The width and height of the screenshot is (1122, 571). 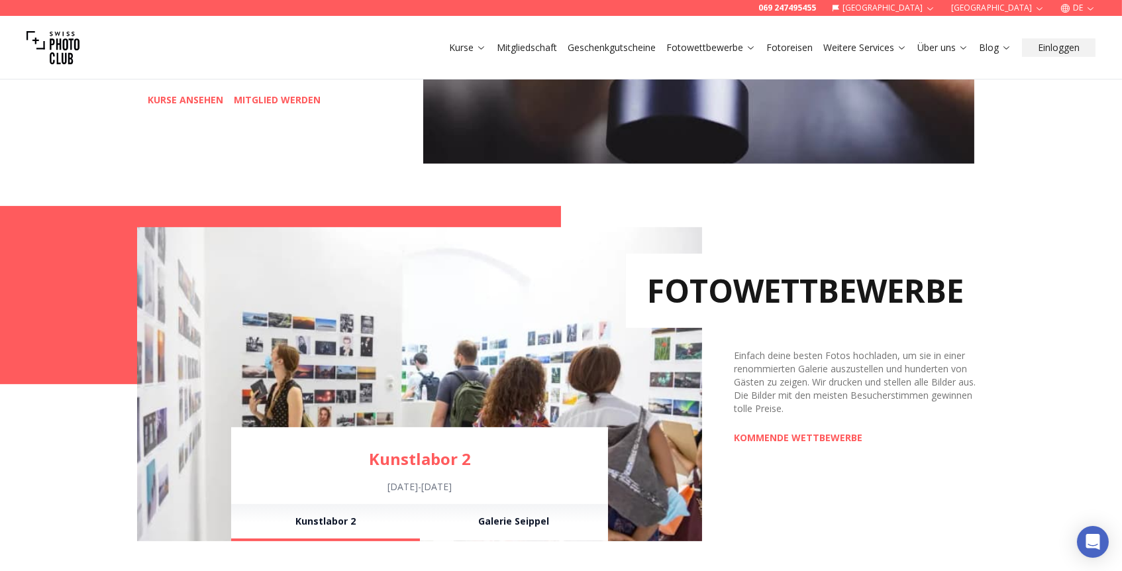 I want to click on a: Über uns, so click(x=942, y=48).